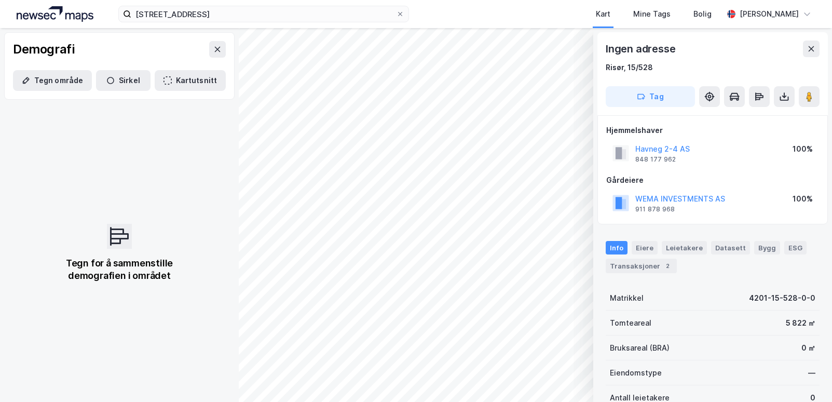 The image size is (832, 402). I want to click on button: Tegn område, so click(52, 80).